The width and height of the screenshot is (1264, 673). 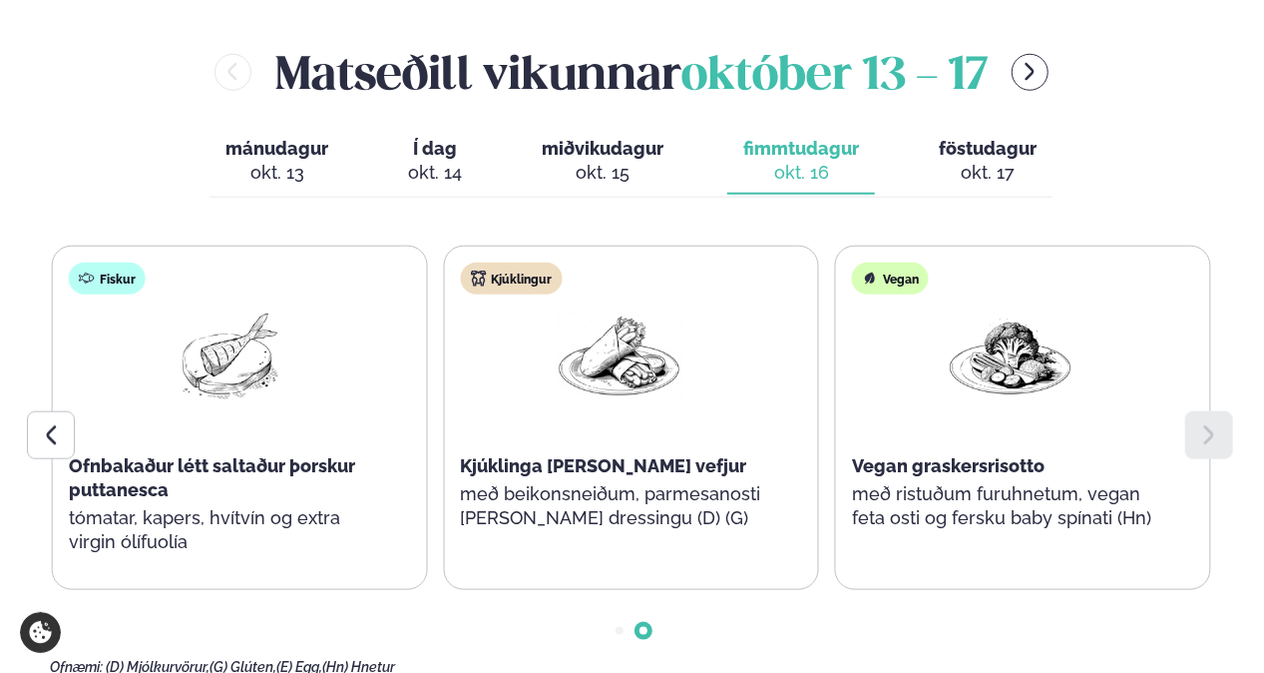 I want to click on button: mánudagur okt. 13, so click(x=276, y=162).